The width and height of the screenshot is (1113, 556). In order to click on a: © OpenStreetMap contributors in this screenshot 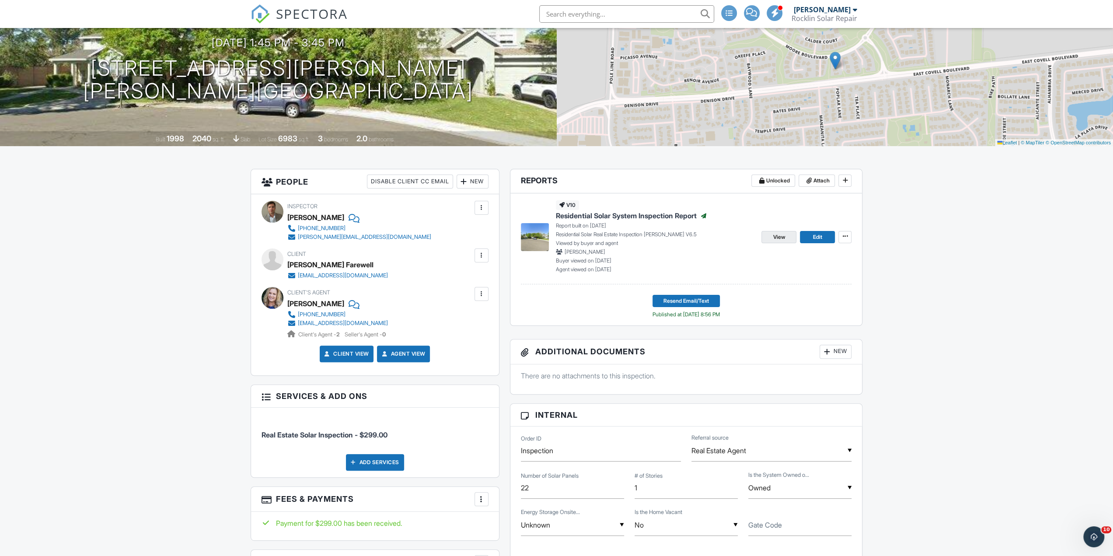, I will do `click(1078, 143)`.